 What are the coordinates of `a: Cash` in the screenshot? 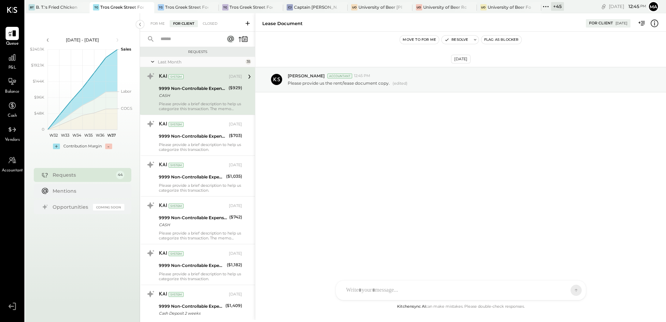 It's located at (12, 109).